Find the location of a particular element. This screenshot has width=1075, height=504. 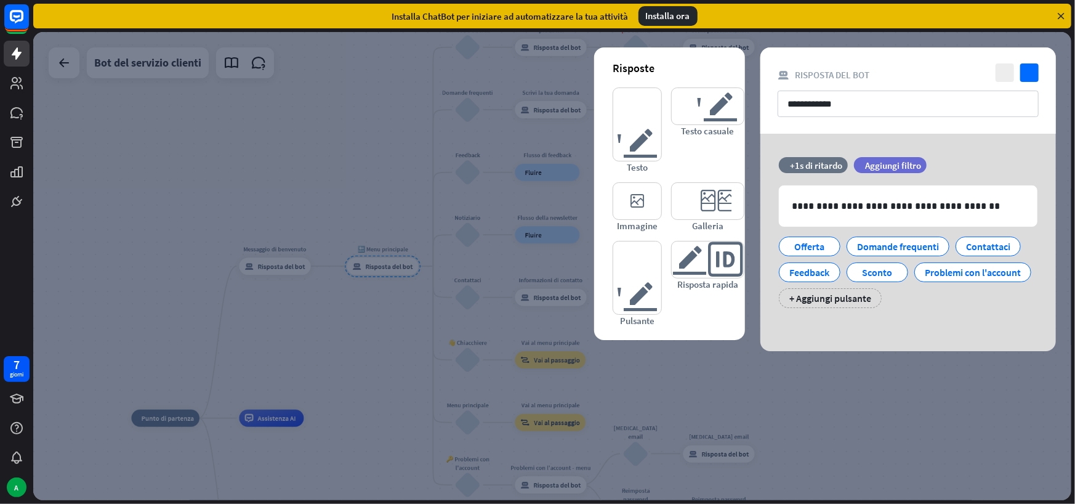

font: Domande frequenti is located at coordinates (898, 246).